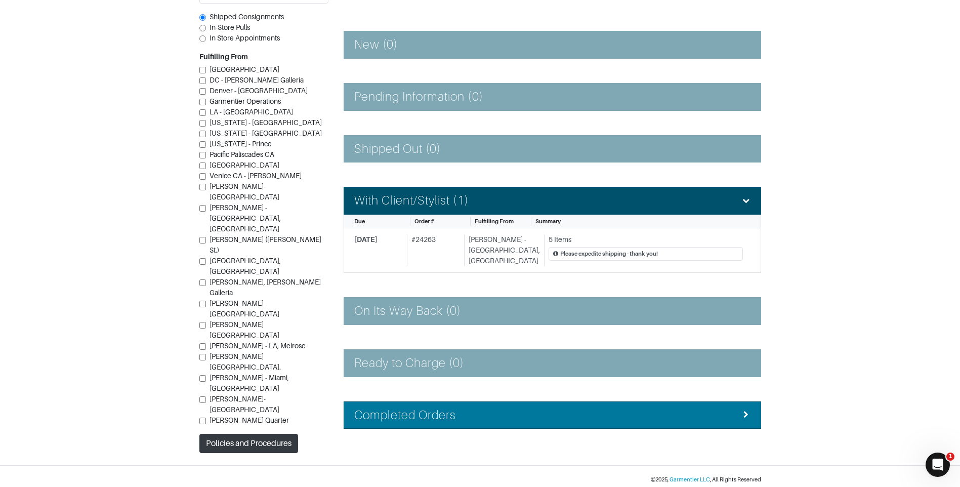 This screenshot has width=960, height=487. Describe the element at coordinates (245, 101) in the screenshot. I see `span: Garmentier Operations` at that location.